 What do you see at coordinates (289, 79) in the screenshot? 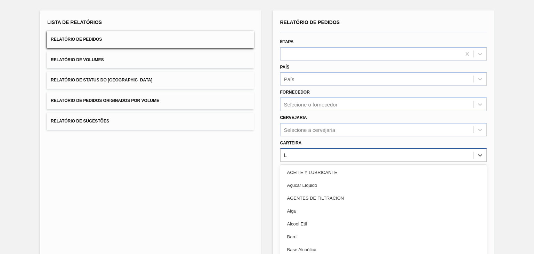
I see `div: País` at bounding box center [289, 79].